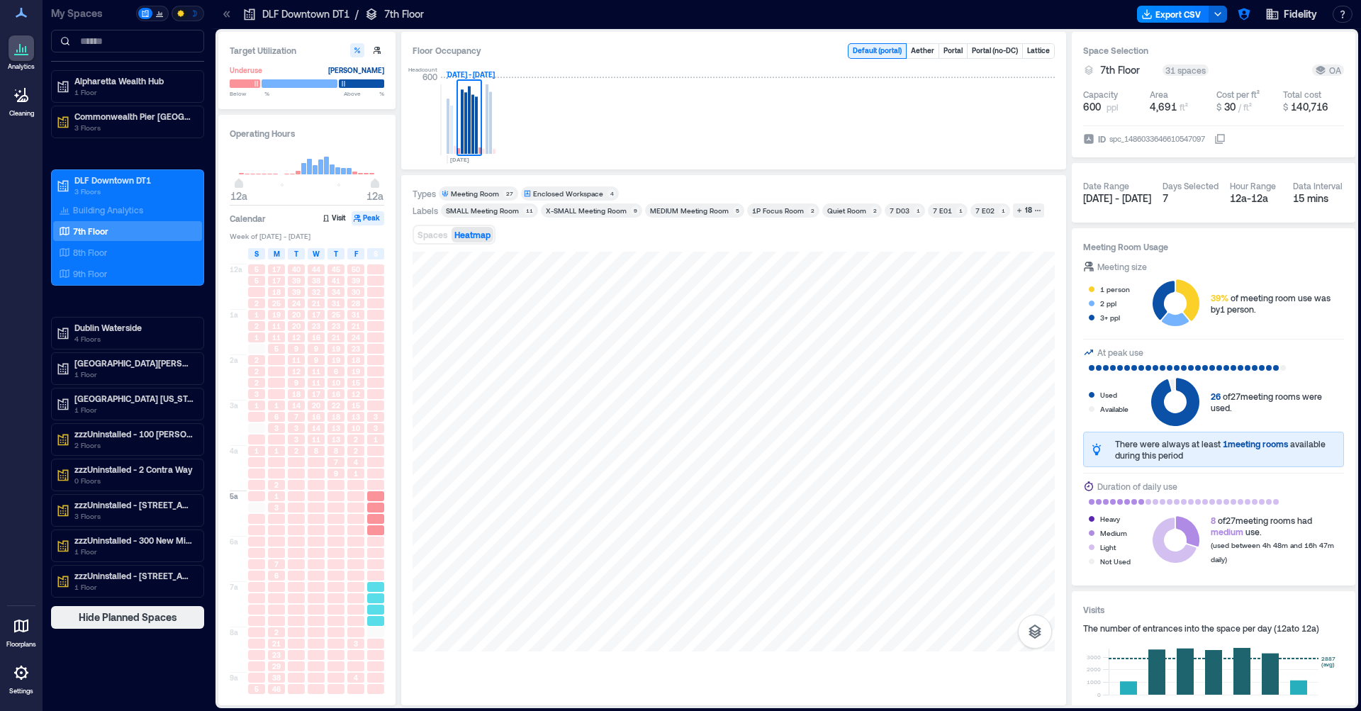 Image resolution: width=1361 pixels, height=711 pixels. I want to click on p: Cleaning, so click(21, 113).